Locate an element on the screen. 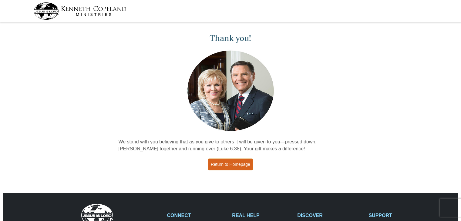  h2: SUPPORT is located at coordinates (398, 215).